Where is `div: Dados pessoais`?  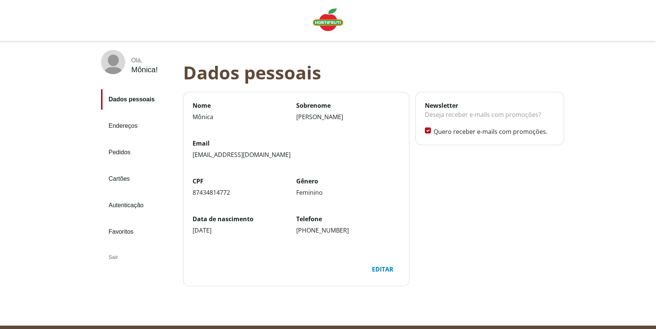
div: Dados pessoais is located at coordinates (377, 72).